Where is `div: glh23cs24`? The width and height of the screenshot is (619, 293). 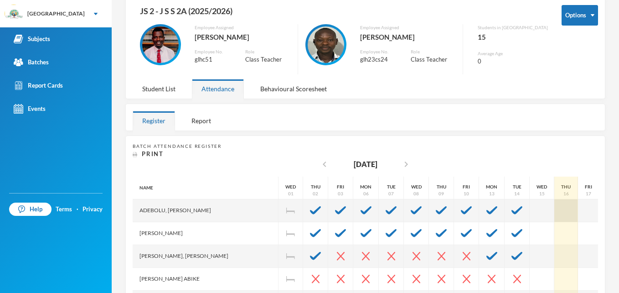 div: glh23cs24 is located at coordinates (379, 60).